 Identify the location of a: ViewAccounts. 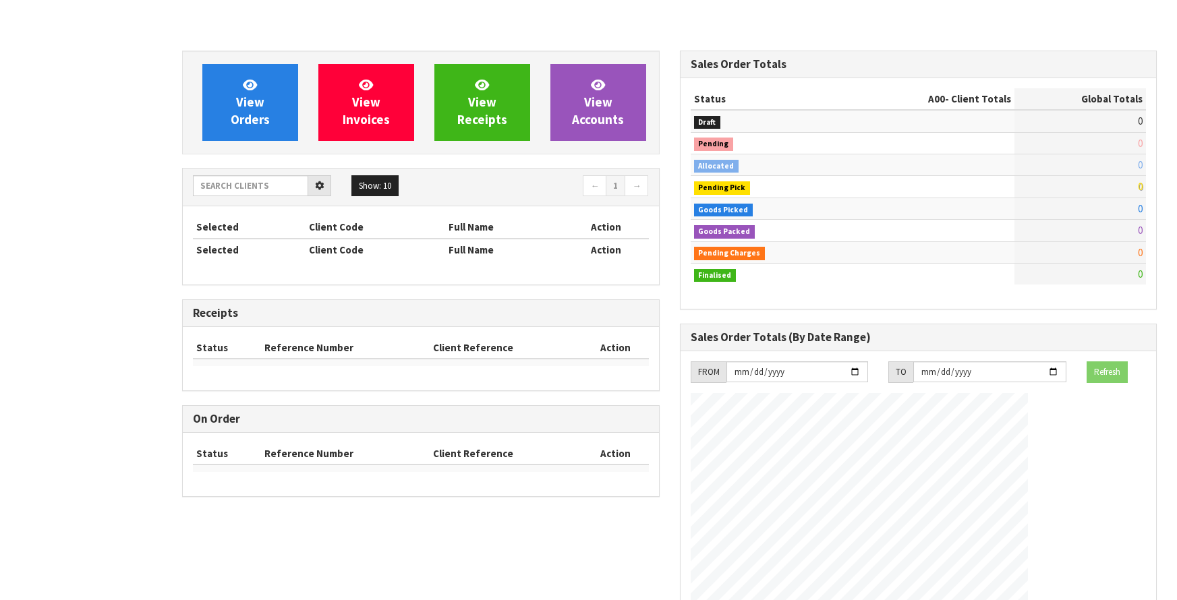
(598, 103).